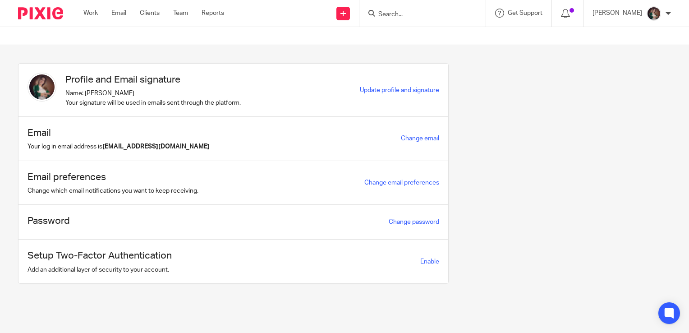 The height and width of the screenshot is (333, 689). Describe the element at coordinates (402, 183) in the screenshot. I see `a: Change email preferences` at that location.